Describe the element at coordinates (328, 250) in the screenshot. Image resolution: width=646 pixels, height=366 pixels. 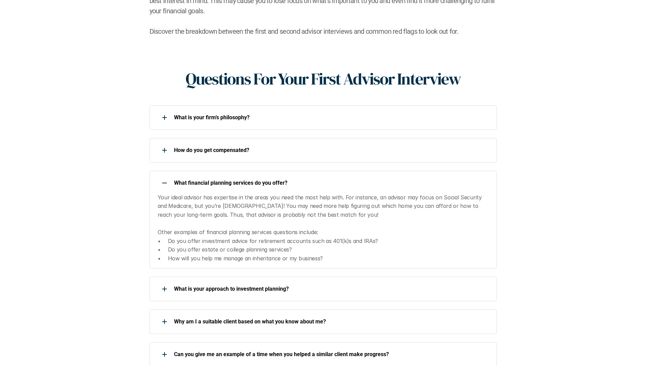
I see `p: Do you offer estate or college planning services?` at that location.